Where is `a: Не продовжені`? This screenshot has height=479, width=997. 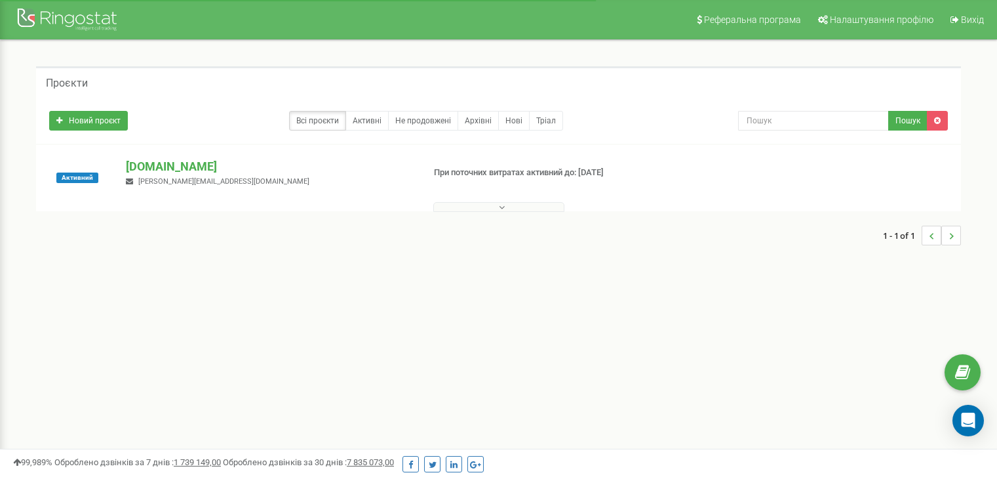
a: Не продовжені is located at coordinates (423, 121).